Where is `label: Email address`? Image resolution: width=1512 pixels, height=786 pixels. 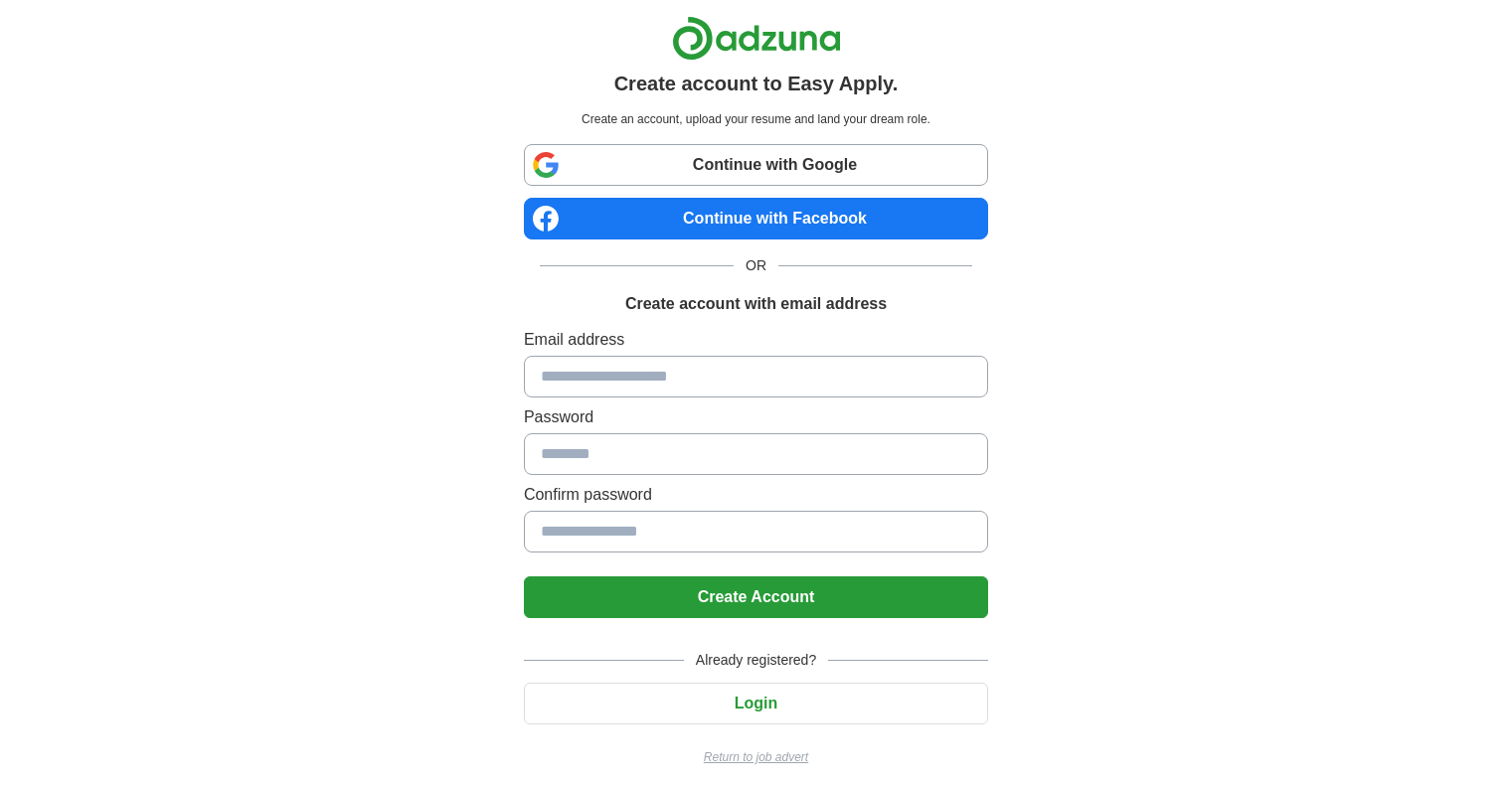 label: Email address is located at coordinates (756, 340).